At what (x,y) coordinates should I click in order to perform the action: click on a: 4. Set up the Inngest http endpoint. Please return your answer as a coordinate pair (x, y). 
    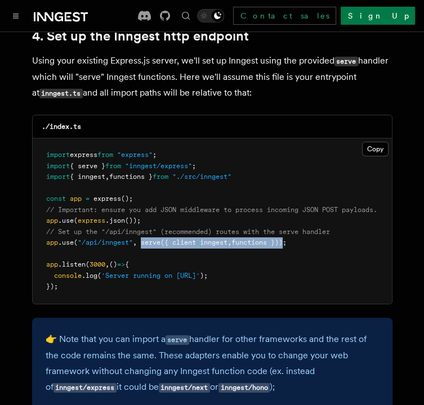
    Looking at the image, I should click on (140, 36).